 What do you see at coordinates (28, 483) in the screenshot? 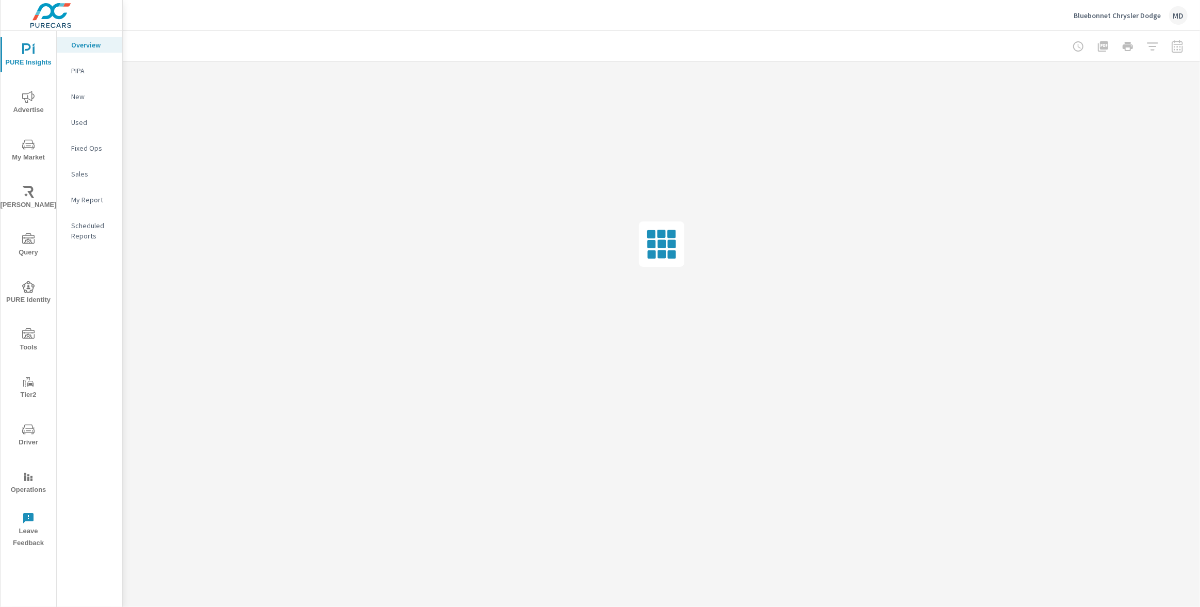
I see `span: Operations` at bounding box center [28, 483].